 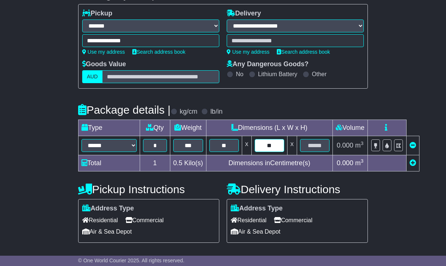 What do you see at coordinates (277, 74) in the screenshot?
I see `label: Lithium Battery` at bounding box center [277, 74].